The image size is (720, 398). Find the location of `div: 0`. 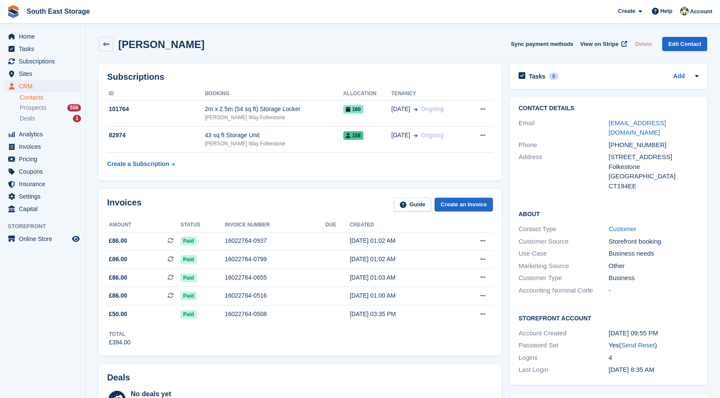

div: 0 is located at coordinates (554, 76).